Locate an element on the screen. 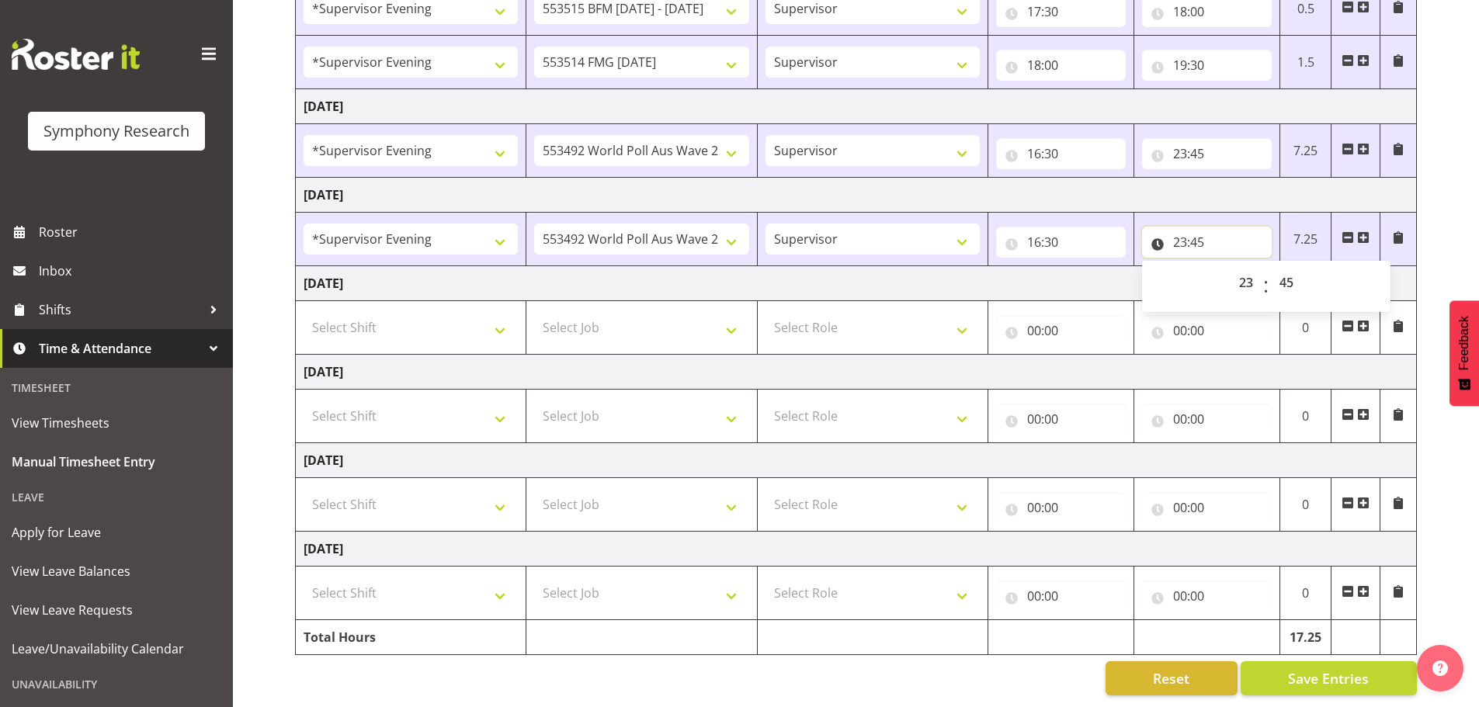  a: Leave/Unavailability Calendar is located at coordinates (116, 649).